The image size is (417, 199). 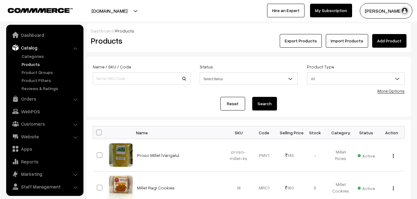 I want to click on label: Status, so click(x=206, y=66).